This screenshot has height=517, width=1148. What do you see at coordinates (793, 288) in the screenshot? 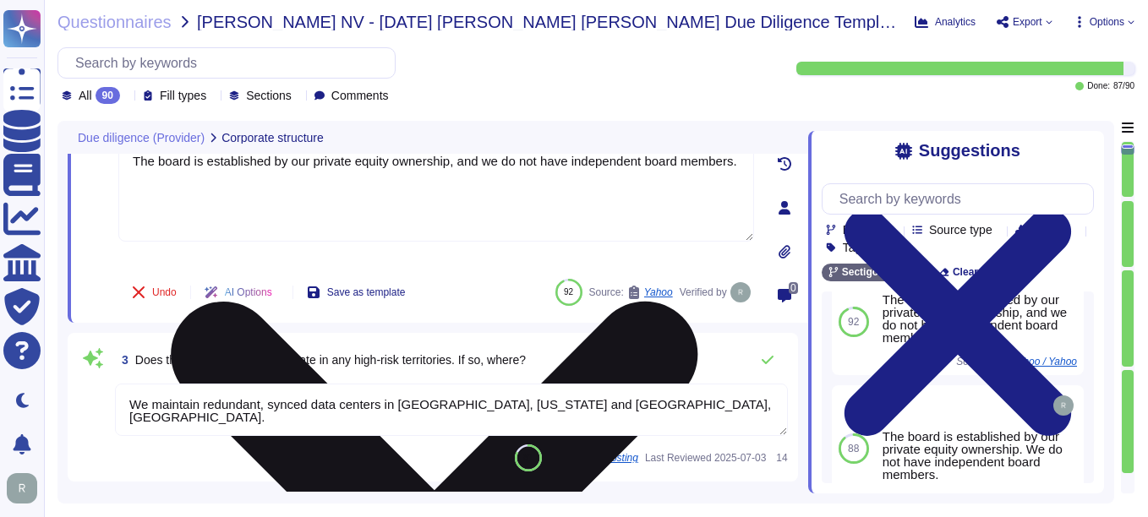
I see `span: 0` at bounding box center [793, 288].